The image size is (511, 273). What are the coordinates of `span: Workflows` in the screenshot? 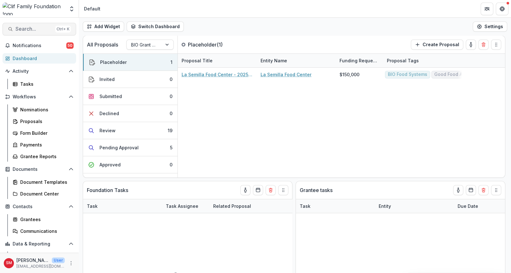 It's located at (39, 97).